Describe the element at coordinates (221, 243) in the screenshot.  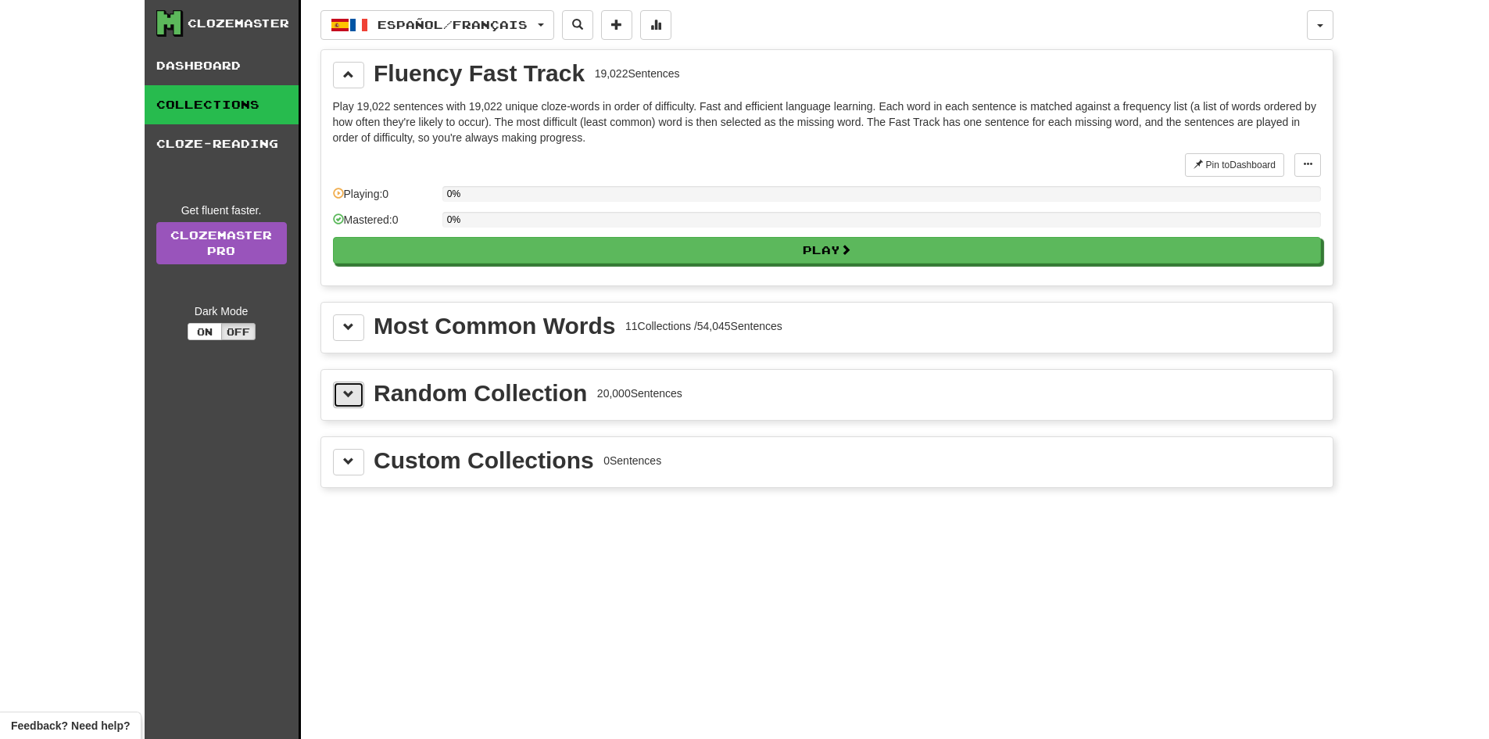
I see `a: ClozemasterPro` at that location.